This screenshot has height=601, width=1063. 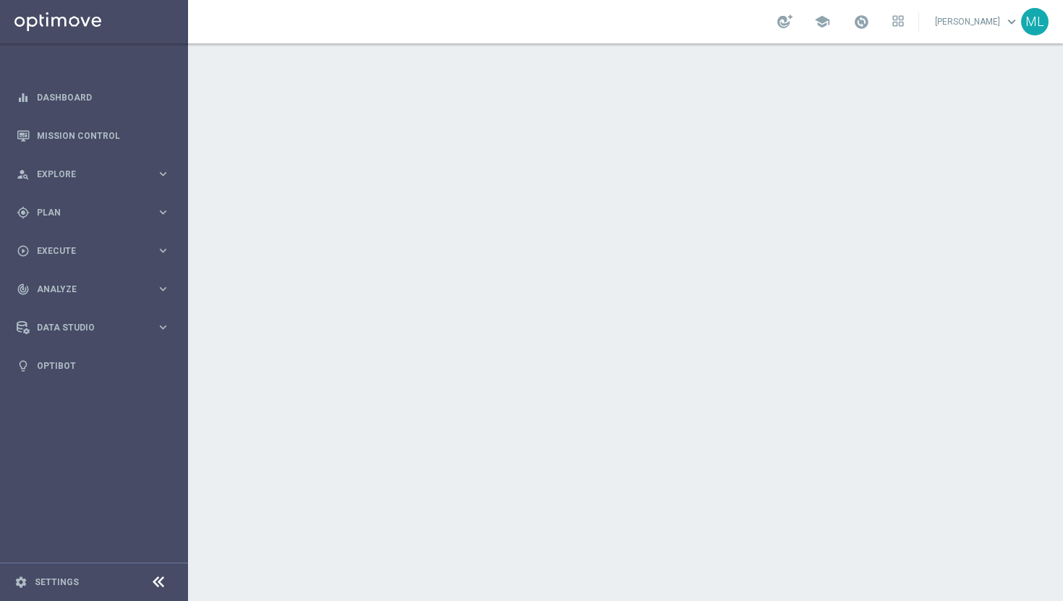 What do you see at coordinates (93, 98) in the screenshot?
I see `div: equalizer Dashboard` at bounding box center [93, 98].